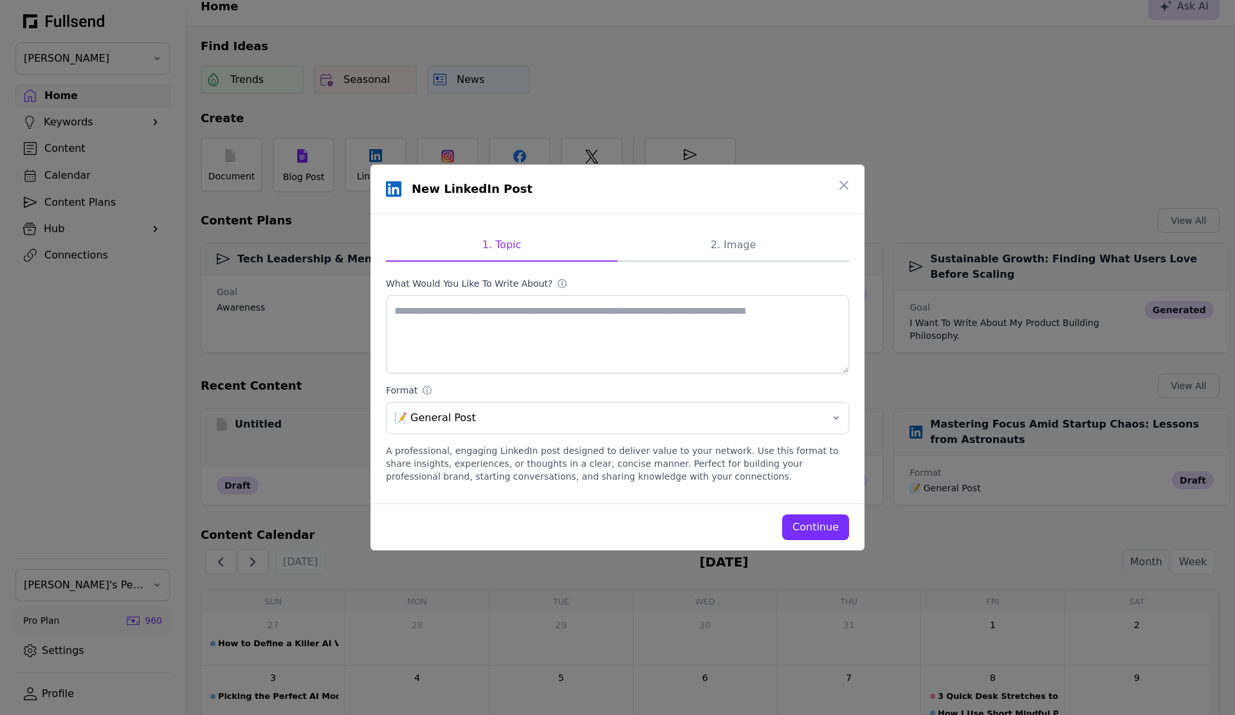 Image resolution: width=1235 pixels, height=715 pixels. I want to click on label: Format, so click(617, 390).